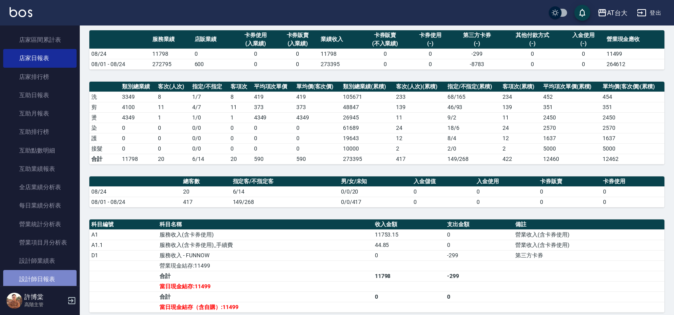  I want to click on td: 373, so click(273, 107).